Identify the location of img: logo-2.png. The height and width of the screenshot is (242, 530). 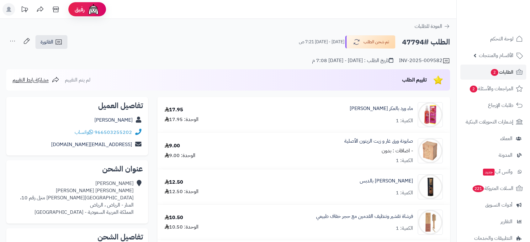
(506, 23).